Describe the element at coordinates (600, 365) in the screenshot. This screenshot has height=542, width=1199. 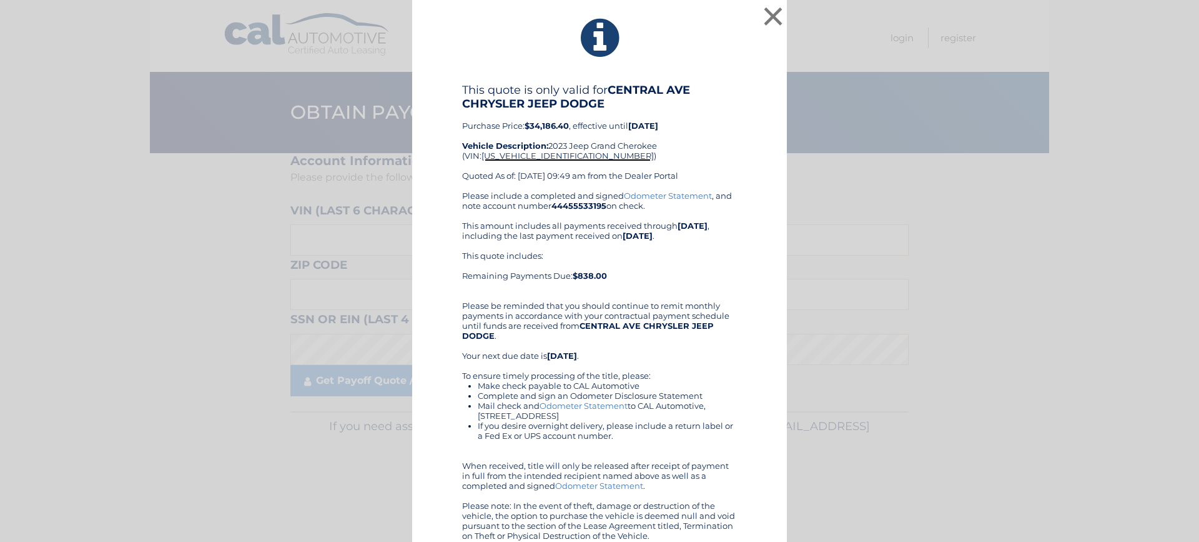
I see `div: Please include a completed and signed , and note account number on check. This amount includes al...` at that location.